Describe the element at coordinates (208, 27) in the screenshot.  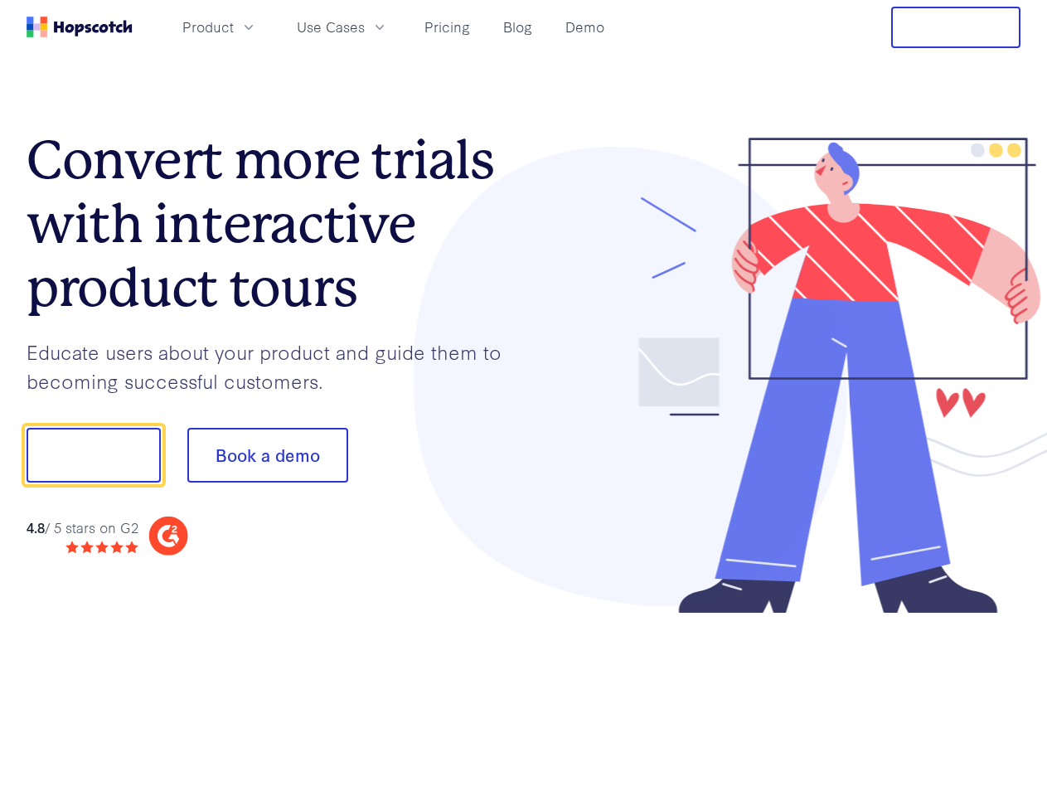
I see `span: Product` at that location.